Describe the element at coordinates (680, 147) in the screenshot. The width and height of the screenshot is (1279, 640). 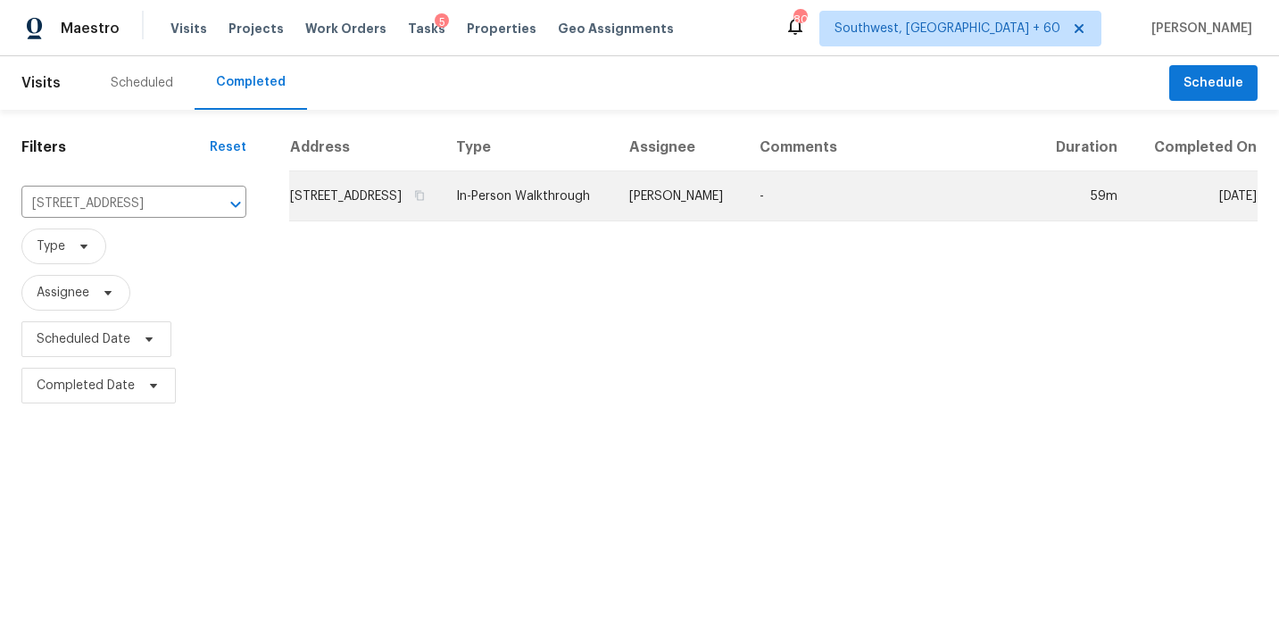
I see `th: Assignee` at that location.